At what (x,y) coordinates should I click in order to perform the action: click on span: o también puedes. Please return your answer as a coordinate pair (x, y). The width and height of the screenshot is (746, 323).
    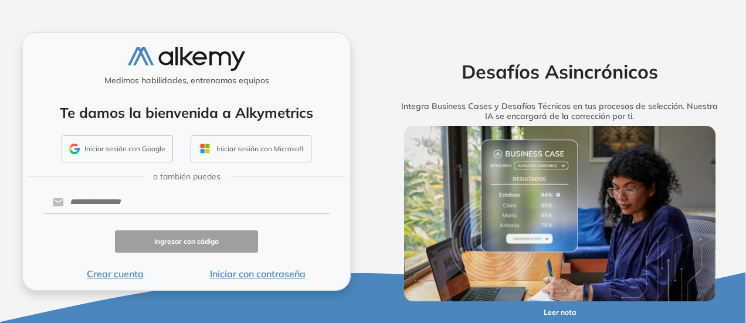
    Looking at the image, I should click on (187, 177).